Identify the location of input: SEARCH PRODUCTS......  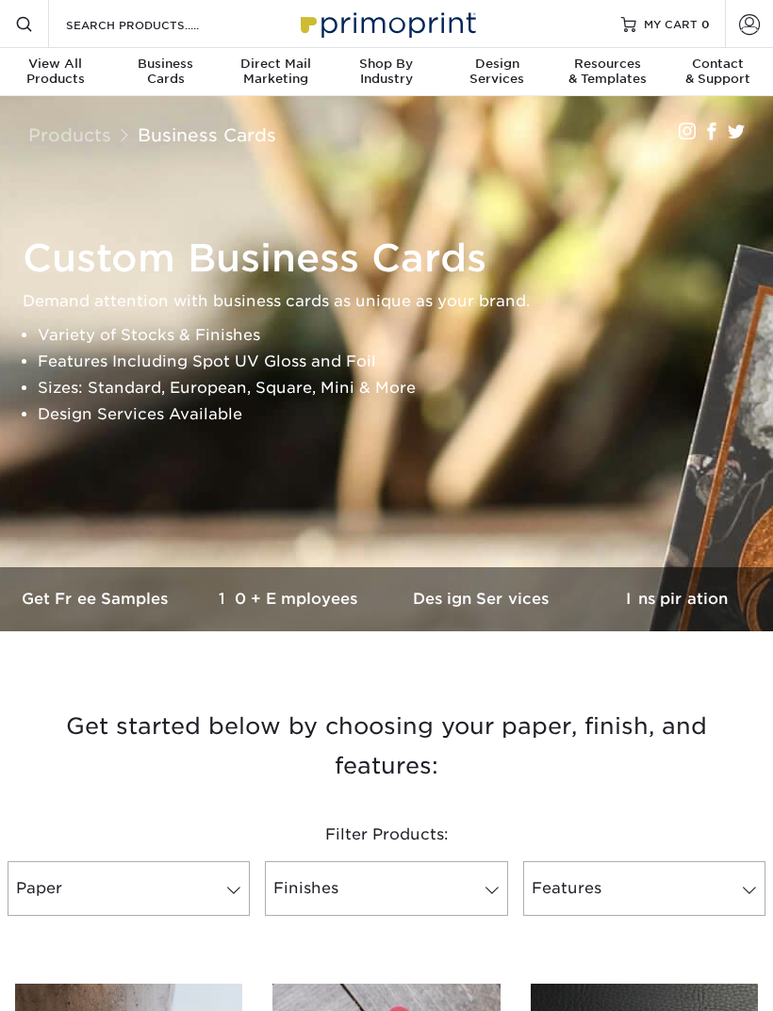
(156, 25).